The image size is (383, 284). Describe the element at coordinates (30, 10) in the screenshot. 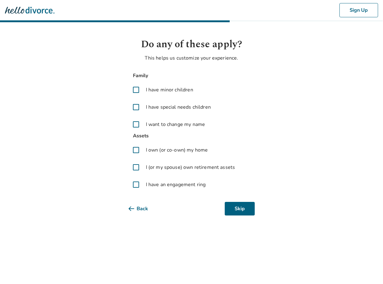

I see `img: Hello Divorce Logo` at that location.